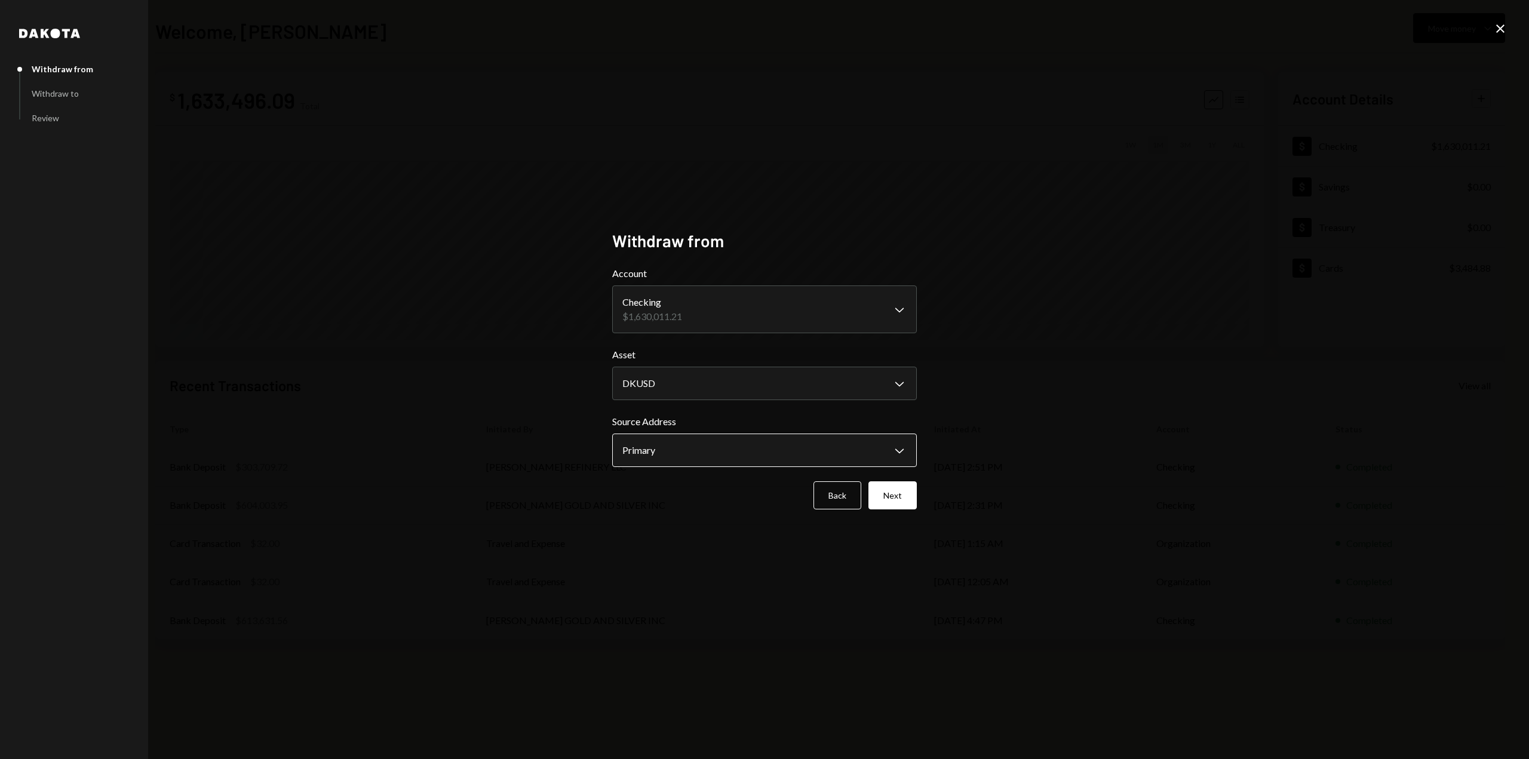  Describe the element at coordinates (764, 309) in the screenshot. I see `button: Account` at that location.